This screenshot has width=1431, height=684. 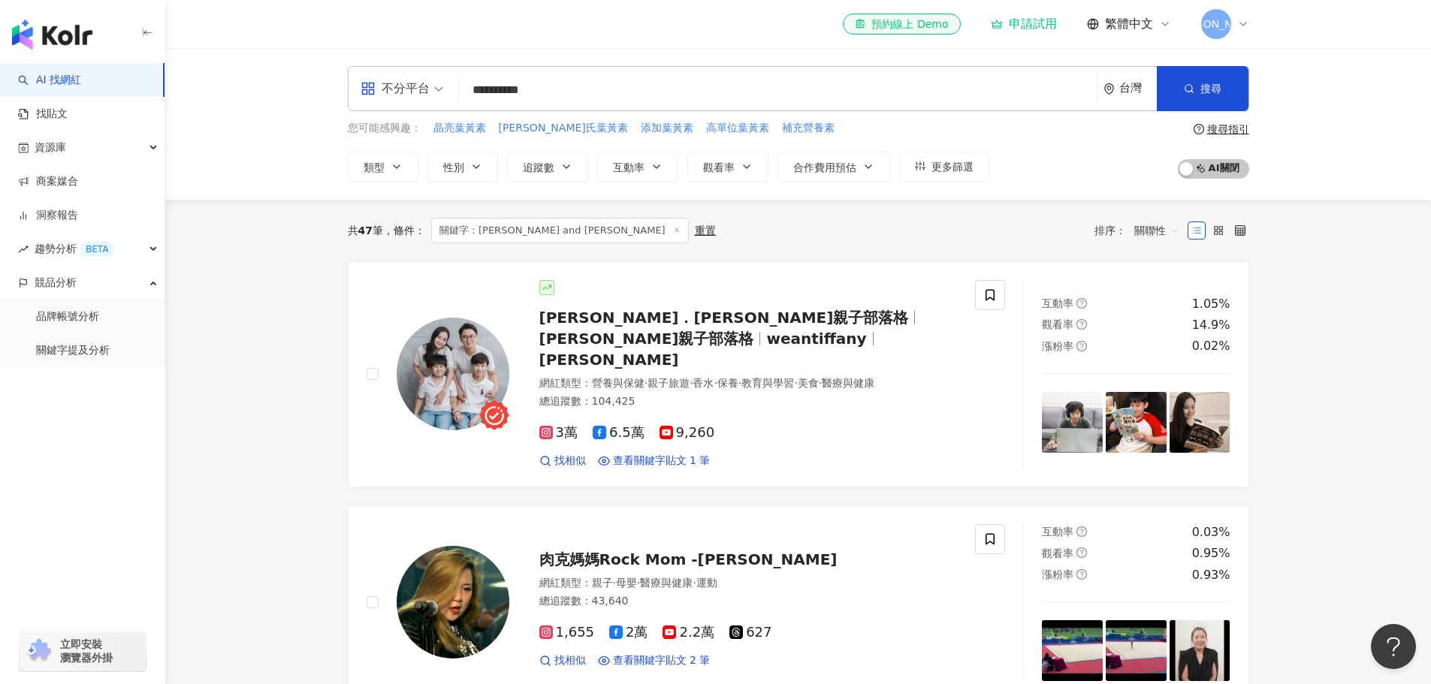 I want to click on span: 搜尋, so click(x=1211, y=89).